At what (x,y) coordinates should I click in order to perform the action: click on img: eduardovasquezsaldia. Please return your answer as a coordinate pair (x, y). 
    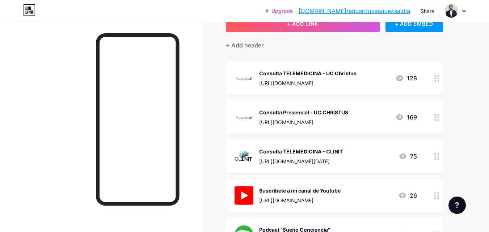
    Looking at the image, I should click on (451, 11).